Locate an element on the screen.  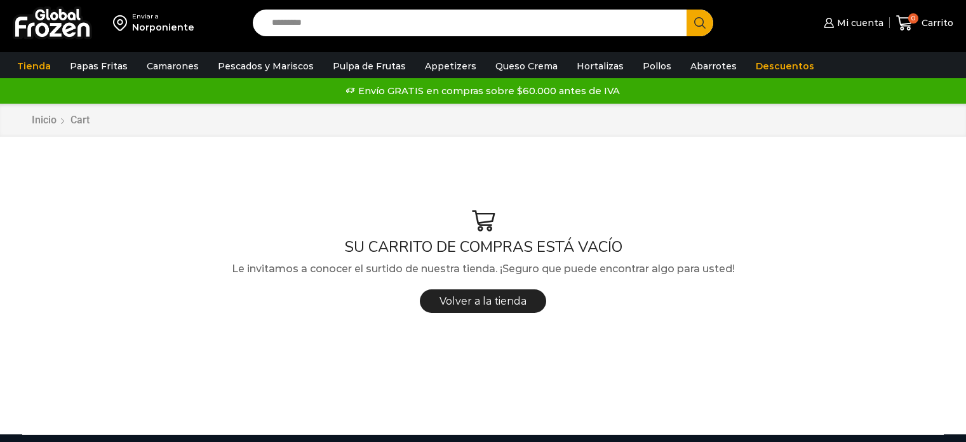
div: Enviar a is located at coordinates (163, 17).